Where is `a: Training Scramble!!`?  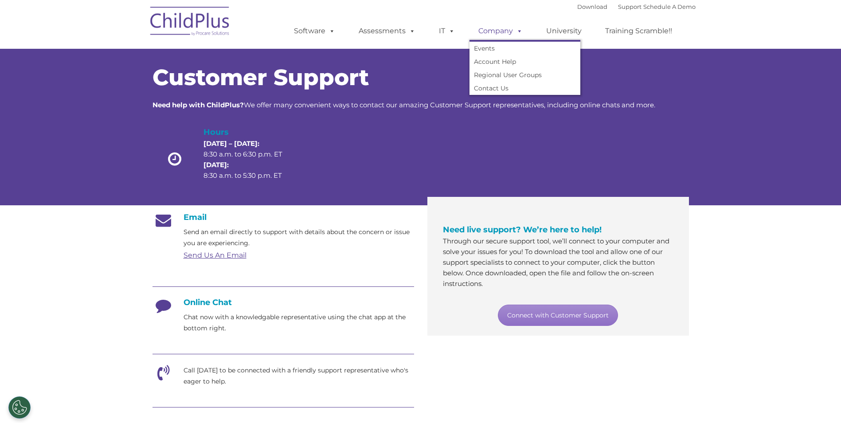
a: Training Scramble!! is located at coordinates (638, 31).